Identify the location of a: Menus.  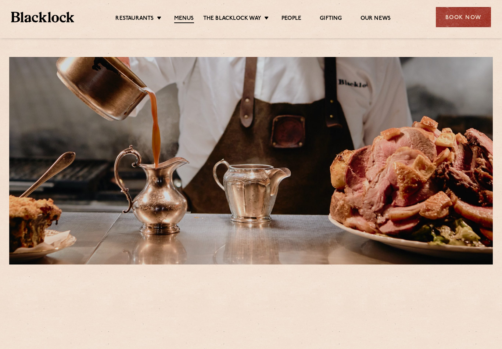
(184, 19).